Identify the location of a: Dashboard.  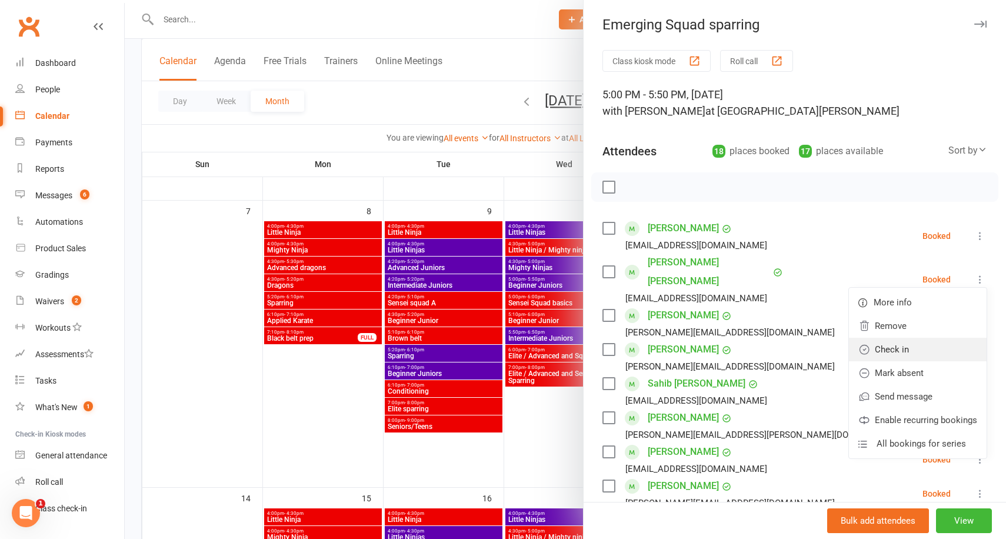
(69, 63).